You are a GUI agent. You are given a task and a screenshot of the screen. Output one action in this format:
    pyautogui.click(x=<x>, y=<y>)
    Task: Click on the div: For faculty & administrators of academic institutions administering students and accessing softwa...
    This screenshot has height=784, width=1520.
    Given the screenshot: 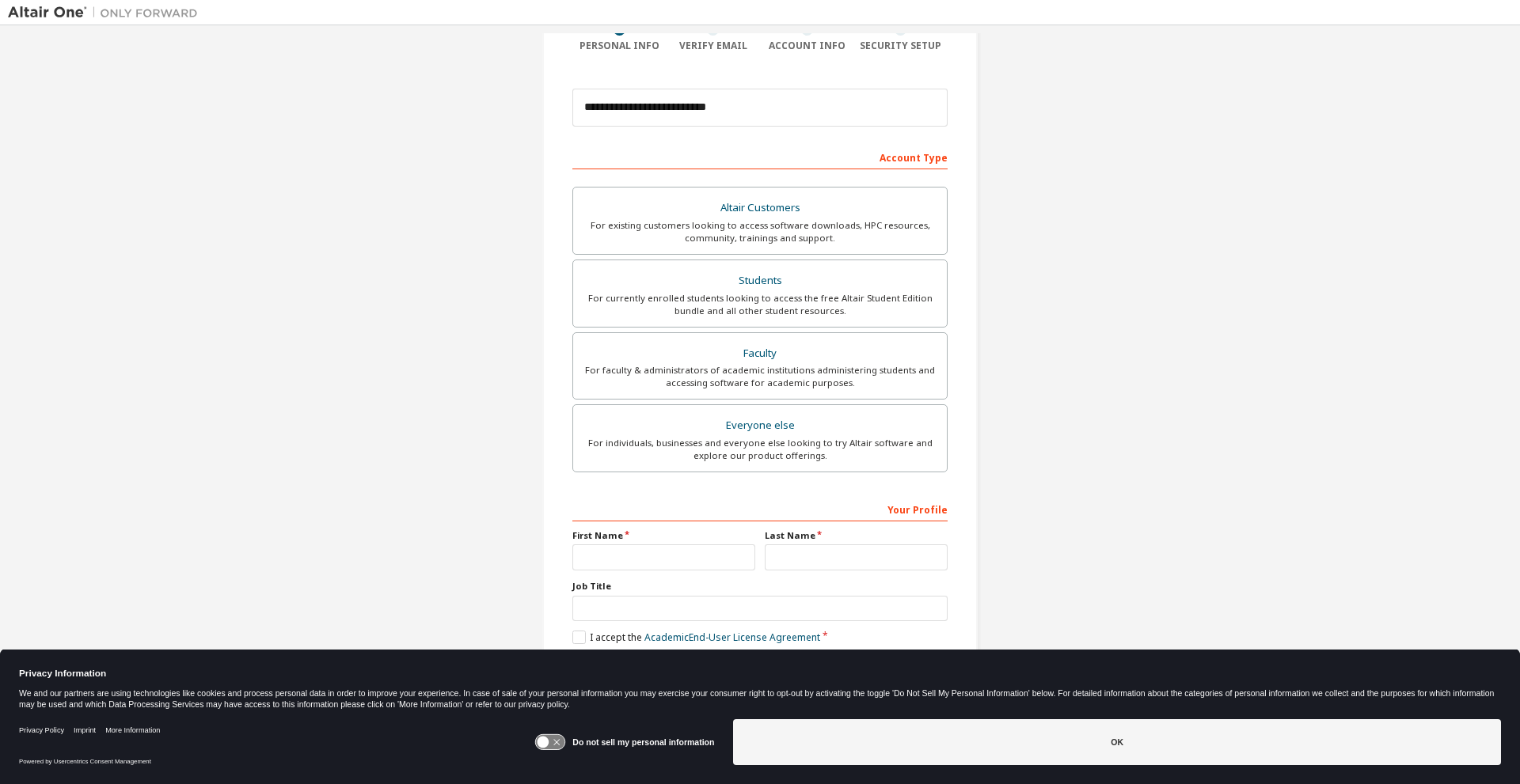 What is the action you would take?
    pyautogui.click(x=760, y=377)
    